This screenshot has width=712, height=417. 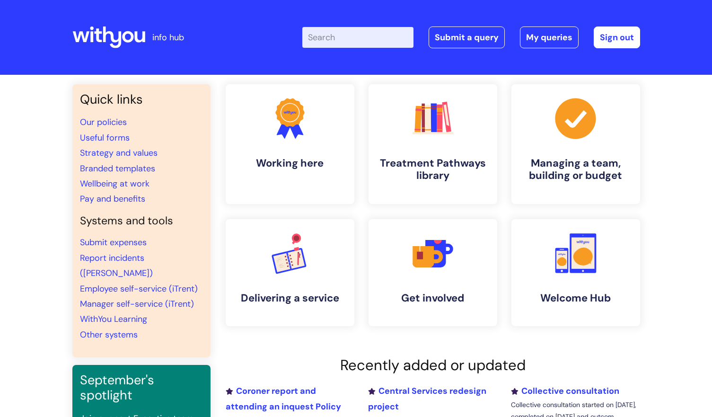 I want to click on a: Sign out, so click(x=617, y=37).